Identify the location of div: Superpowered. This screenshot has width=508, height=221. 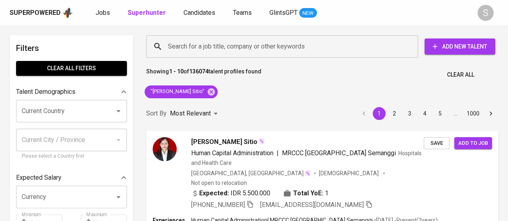
(35, 13).